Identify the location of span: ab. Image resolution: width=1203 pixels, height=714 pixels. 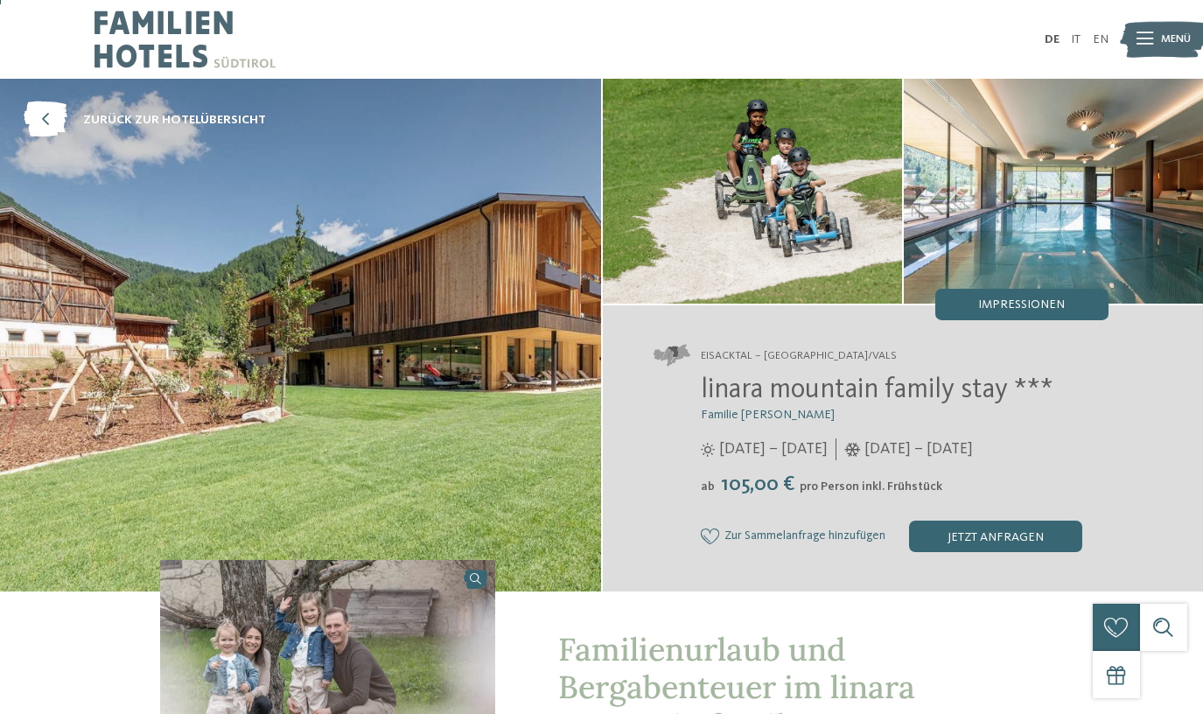
(708, 487).